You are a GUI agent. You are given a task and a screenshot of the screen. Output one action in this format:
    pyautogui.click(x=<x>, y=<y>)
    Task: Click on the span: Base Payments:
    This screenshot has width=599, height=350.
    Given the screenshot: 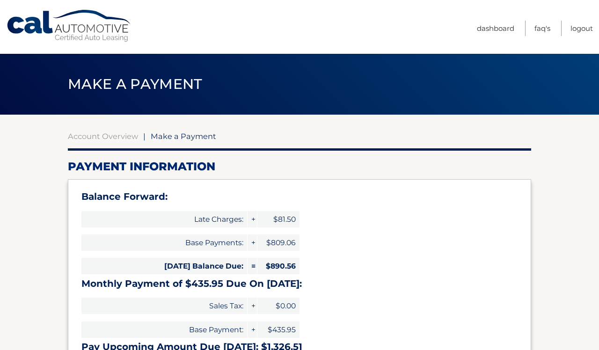 What is the action you would take?
    pyautogui.click(x=164, y=243)
    